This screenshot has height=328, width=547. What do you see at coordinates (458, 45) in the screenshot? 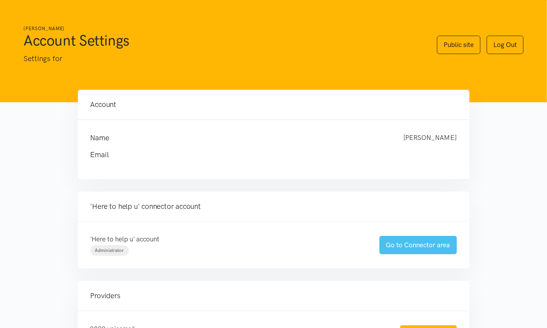
I see `a: Public site` at bounding box center [458, 45].